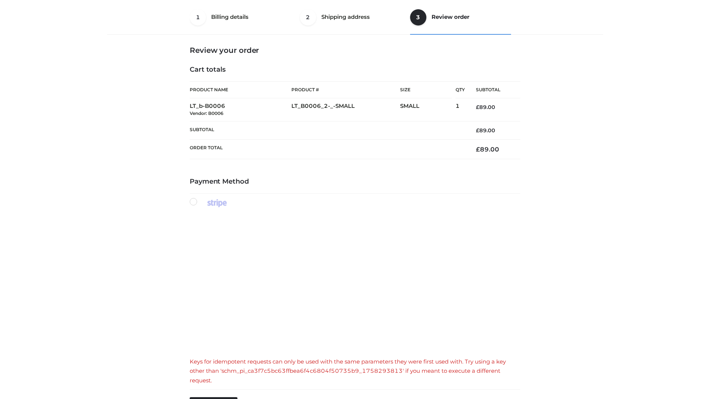 The image size is (710, 399). I want to click on td: LT_b-B0006, so click(240, 110).